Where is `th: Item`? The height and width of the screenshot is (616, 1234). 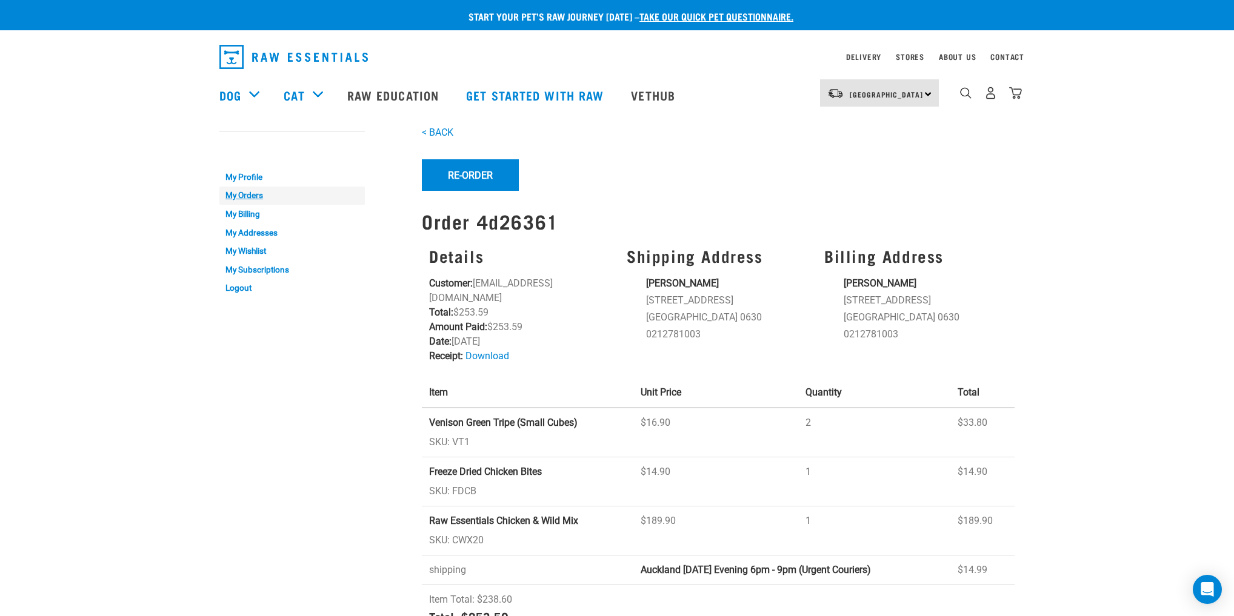 th: Item is located at coordinates (527, 393).